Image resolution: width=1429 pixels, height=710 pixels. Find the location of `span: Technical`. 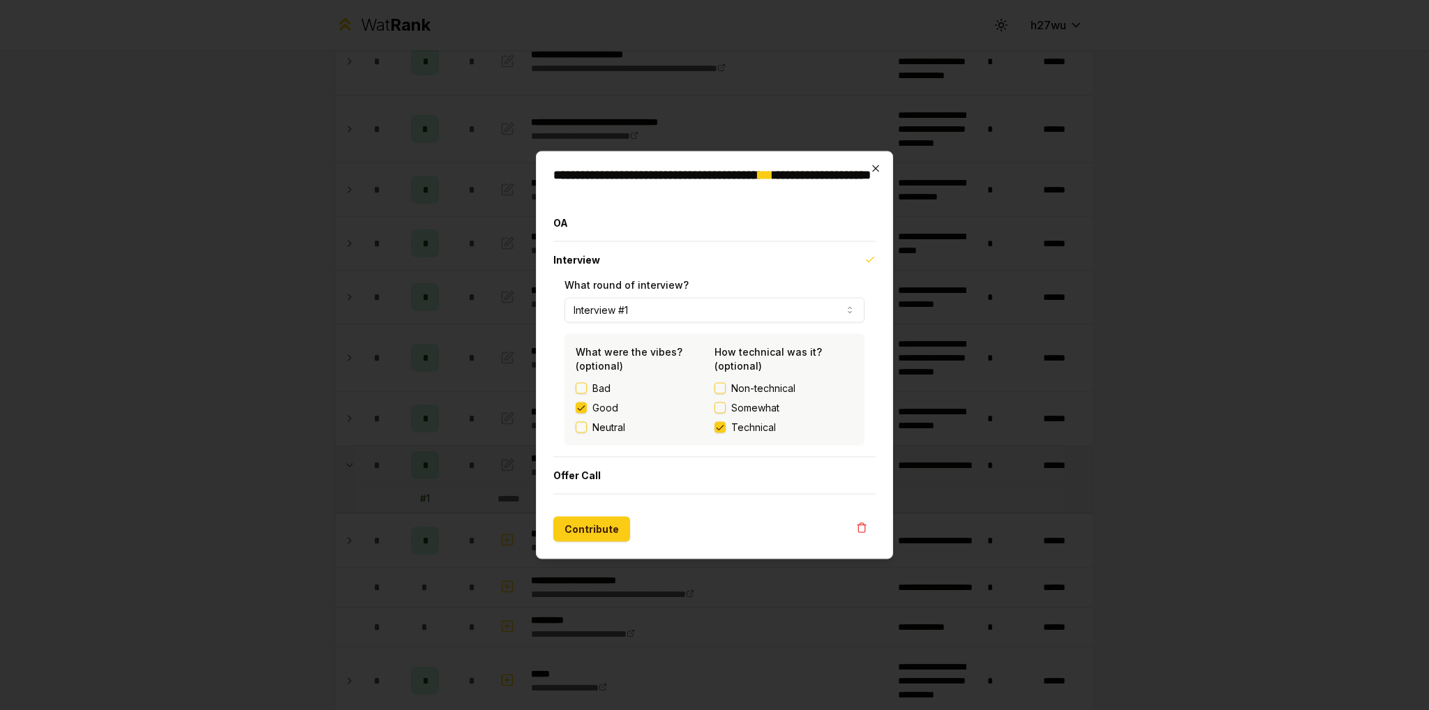

span: Technical is located at coordinates (753, 428).